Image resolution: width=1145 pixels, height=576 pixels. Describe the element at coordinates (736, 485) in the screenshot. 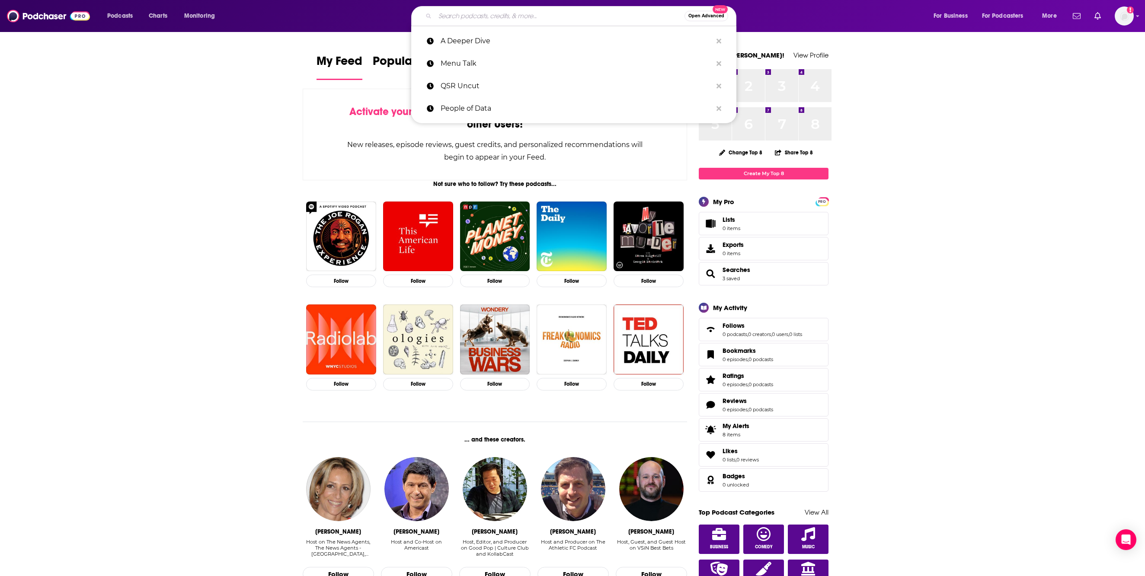

I see `a: 0 unlocked` at that location.